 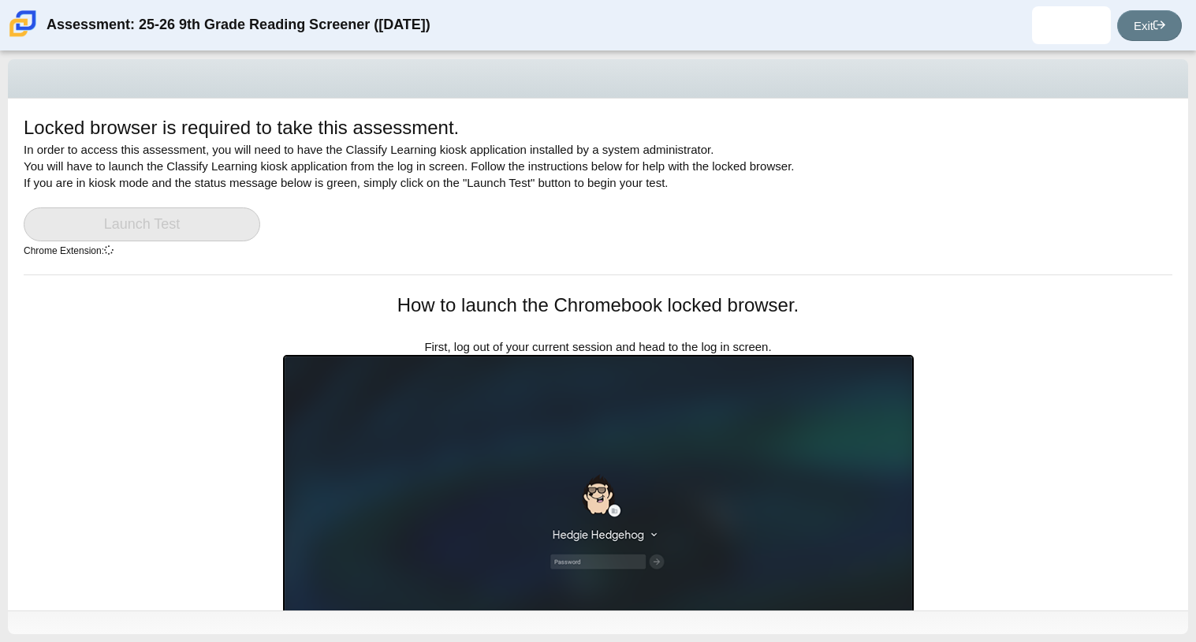 What do you see at coordinates (598, 194) in the screenshot?
I see `div: In order to access this assessment, you will need to have the Classify Learning kiosk application...` at bounding box center [598, 194].